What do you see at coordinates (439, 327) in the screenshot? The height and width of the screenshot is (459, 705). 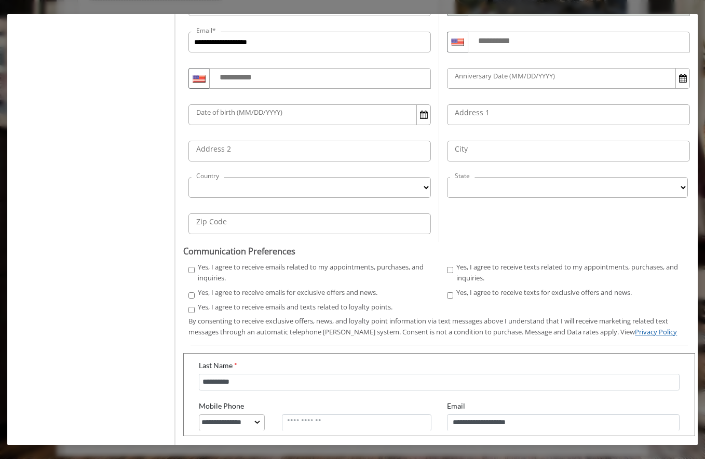 I see `div: By consenting to receive exclusive offers, news, and loyalty point information via text messages ...` at bounding box center [439, 327].